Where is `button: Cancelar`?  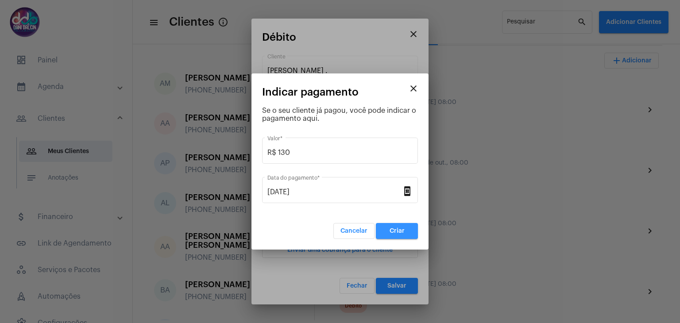 button: Cancelar is located at coordinates (354, 231).